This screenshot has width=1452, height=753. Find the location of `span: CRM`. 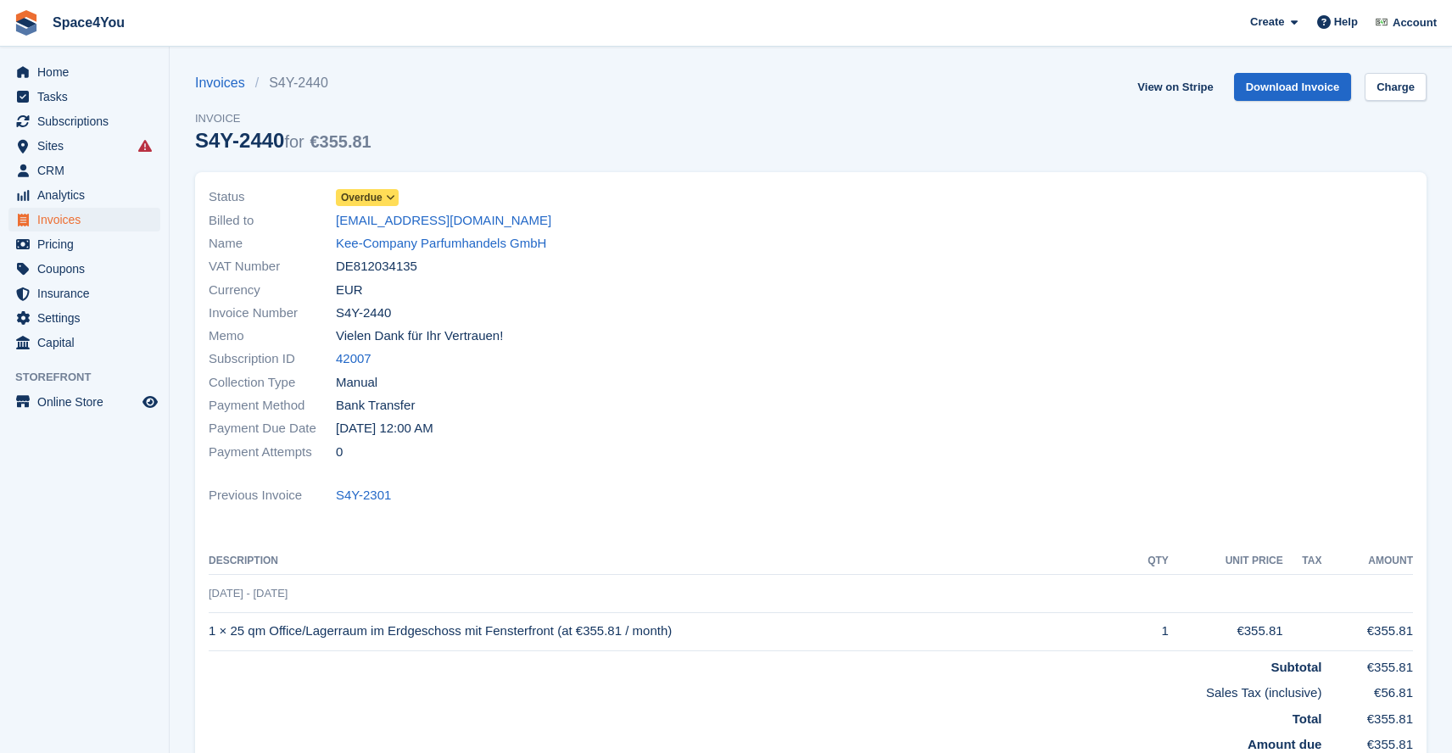

span: CRM is located at coordinates (88, 170).